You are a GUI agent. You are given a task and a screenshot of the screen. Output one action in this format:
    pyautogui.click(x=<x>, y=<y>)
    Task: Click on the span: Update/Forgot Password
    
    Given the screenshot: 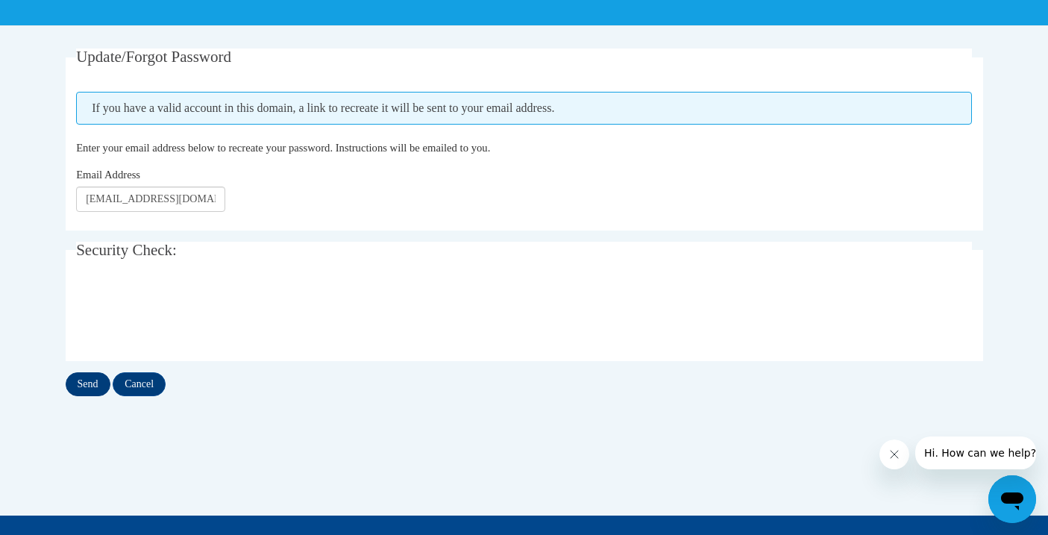 What is the action you would take?
    pyautogui.click(x=154, y=57)
    